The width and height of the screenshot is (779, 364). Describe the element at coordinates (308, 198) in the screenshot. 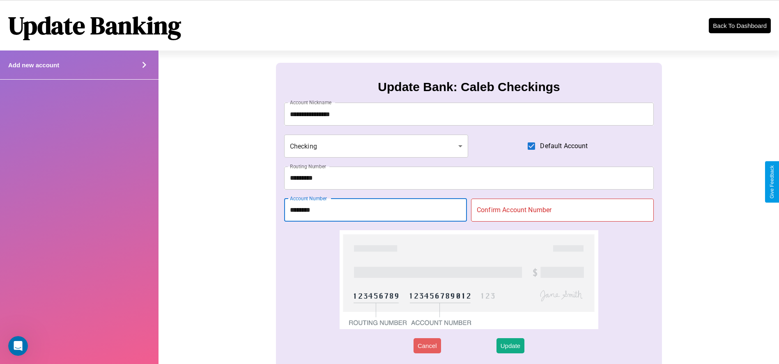

I see `label: Account Number` at that location.